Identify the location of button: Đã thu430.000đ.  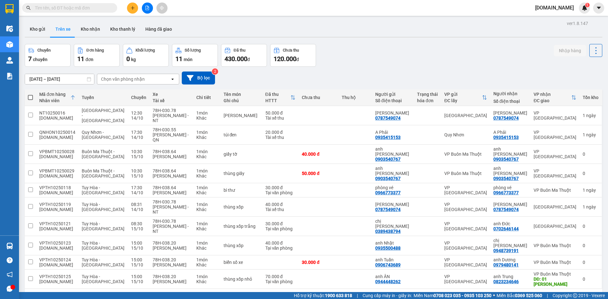
(244, 55).